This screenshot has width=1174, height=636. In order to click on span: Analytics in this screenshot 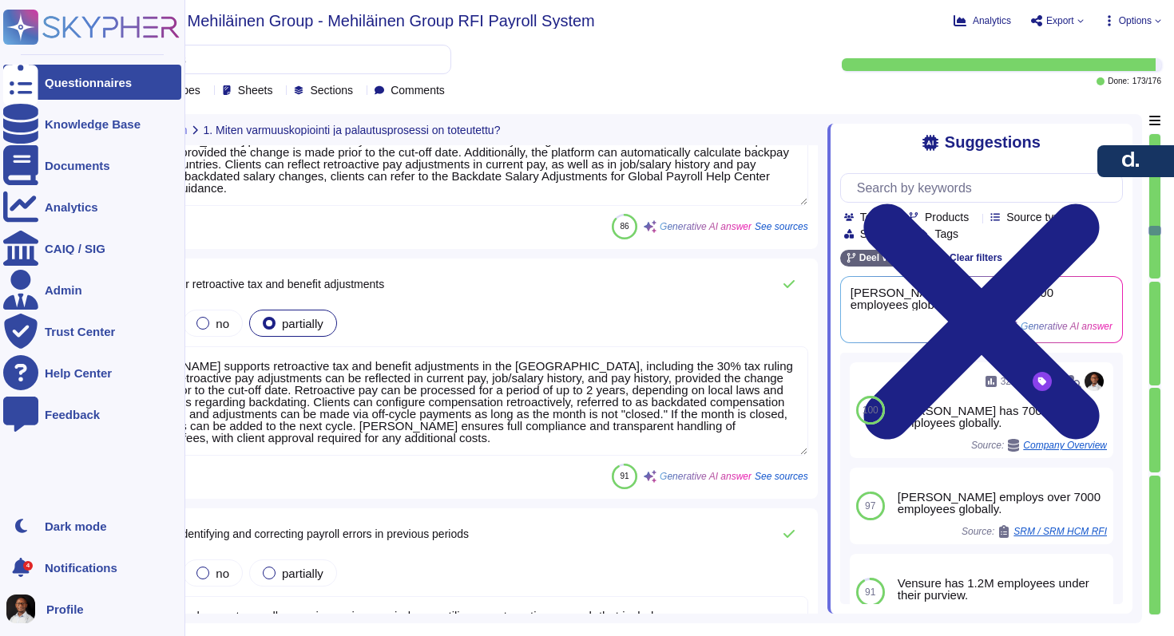, I will do `click(992, 21)`.